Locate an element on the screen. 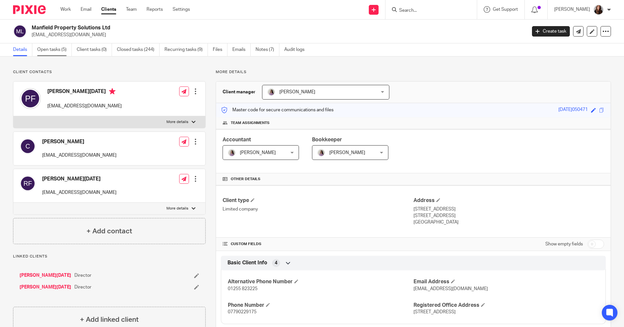 The height and width of the screenshot is (327, 624). h4: Alternative Phone Number is located at coordinates (321, 282).